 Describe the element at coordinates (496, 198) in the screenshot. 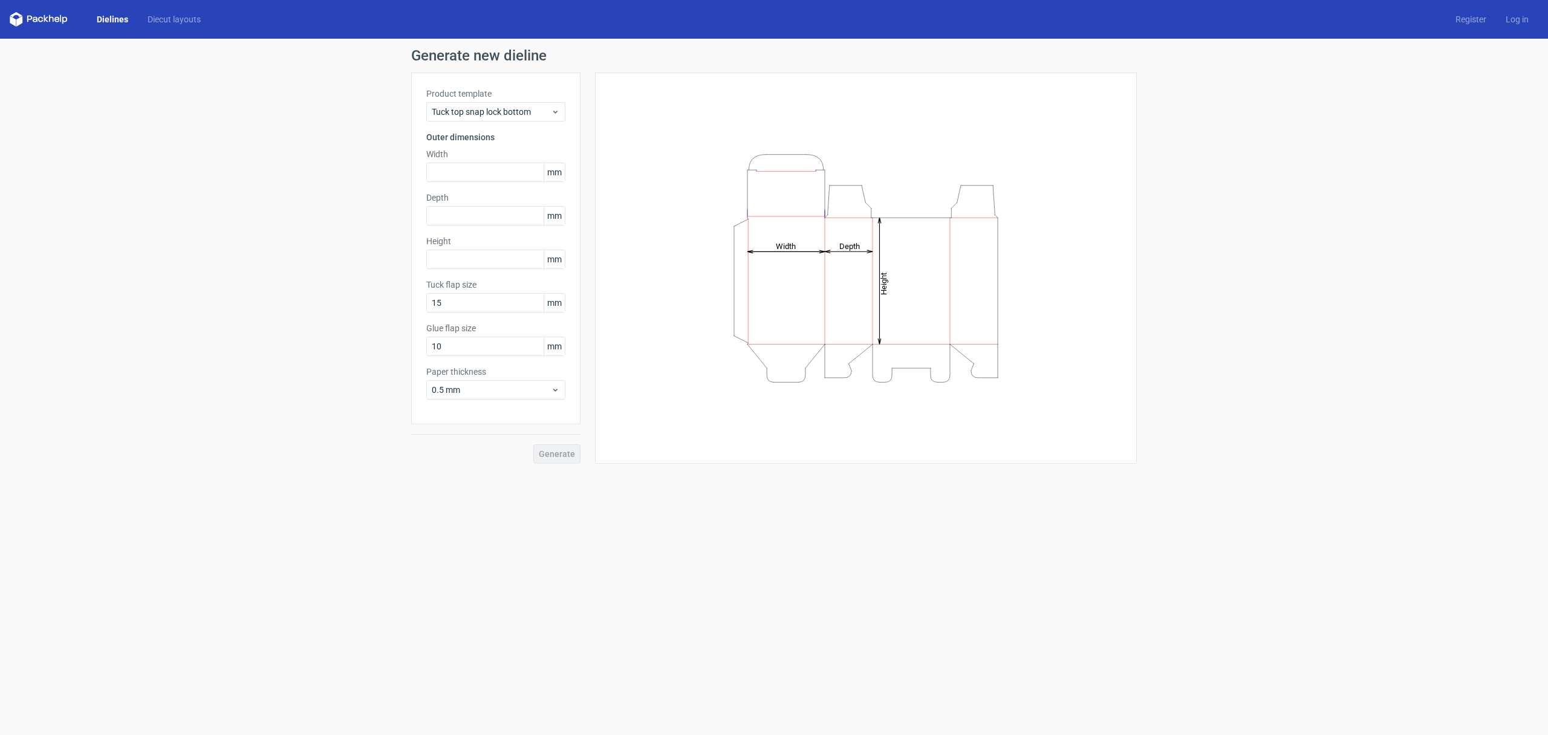

I see `label: Depth` at that location.